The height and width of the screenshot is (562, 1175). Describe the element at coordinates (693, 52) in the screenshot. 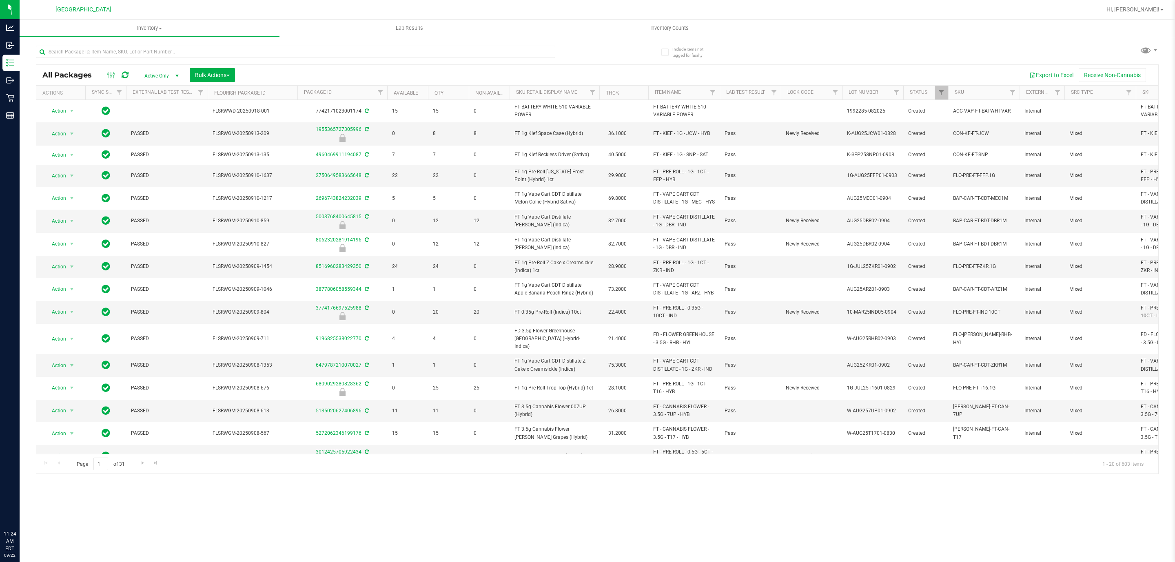

I see `span: Include items not tagged for facility` at that location.